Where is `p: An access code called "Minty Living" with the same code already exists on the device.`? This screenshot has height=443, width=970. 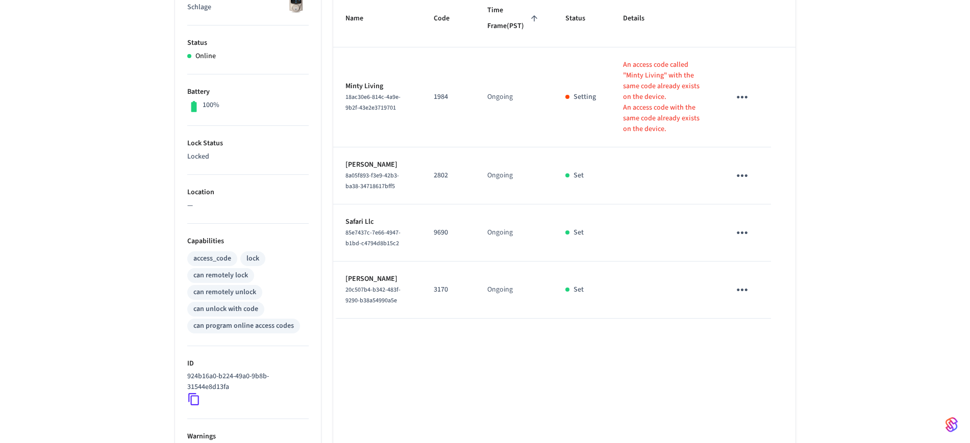
p: An access code called "Minty Living" with the same code already exists on the device. is located at coordinates (664, 81).